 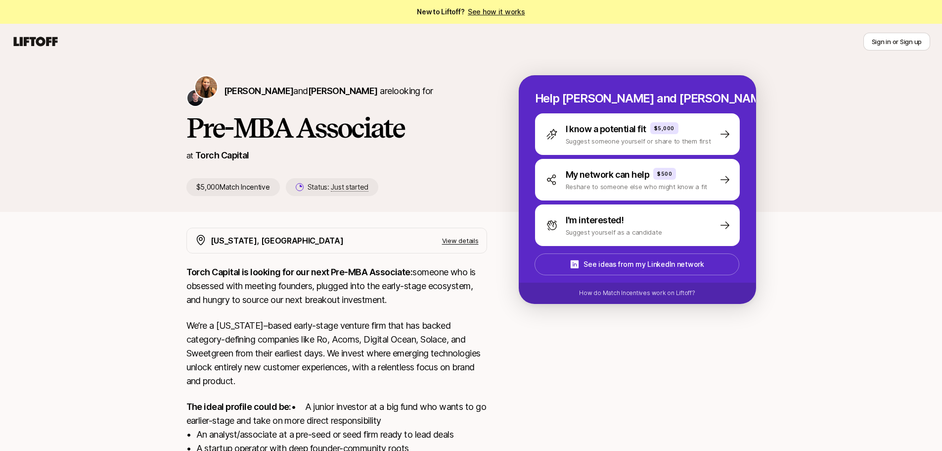 What do you see at coordinates (614, 232) in the screenshot?
I see `p: Suggest yourself as a candidate` at bounding box center [614, 232].